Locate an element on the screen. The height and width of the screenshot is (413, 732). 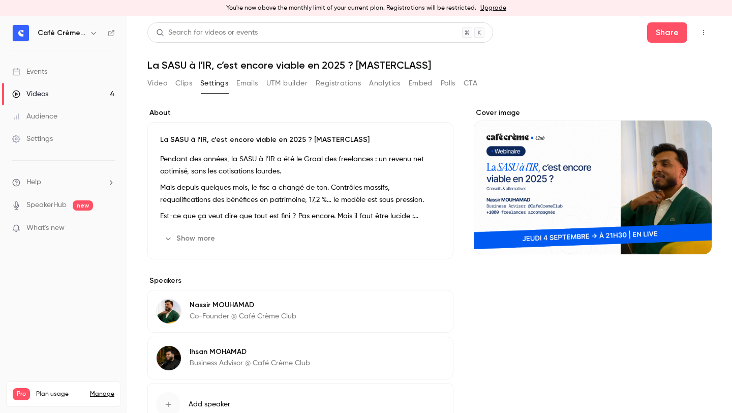
a: Manage is located at coordinates (102, 394).